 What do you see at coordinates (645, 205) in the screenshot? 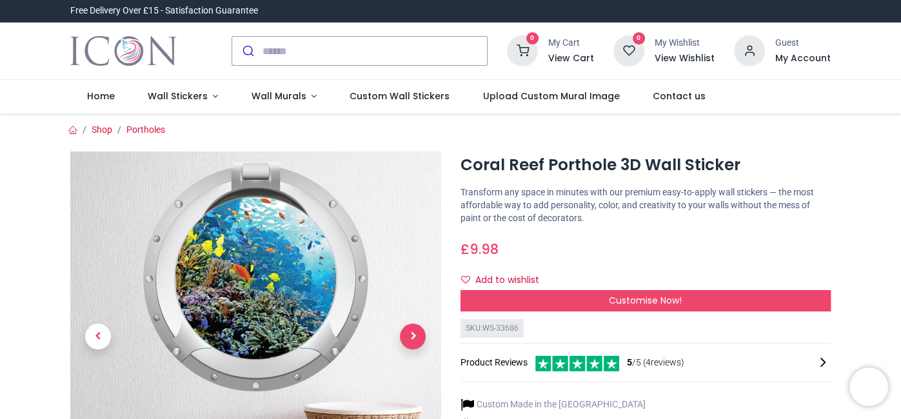
I see `p: Transform any space in minutes with our premium easy-to-apply wall stickers — the most affordable...` at bounding box center [645, 205].